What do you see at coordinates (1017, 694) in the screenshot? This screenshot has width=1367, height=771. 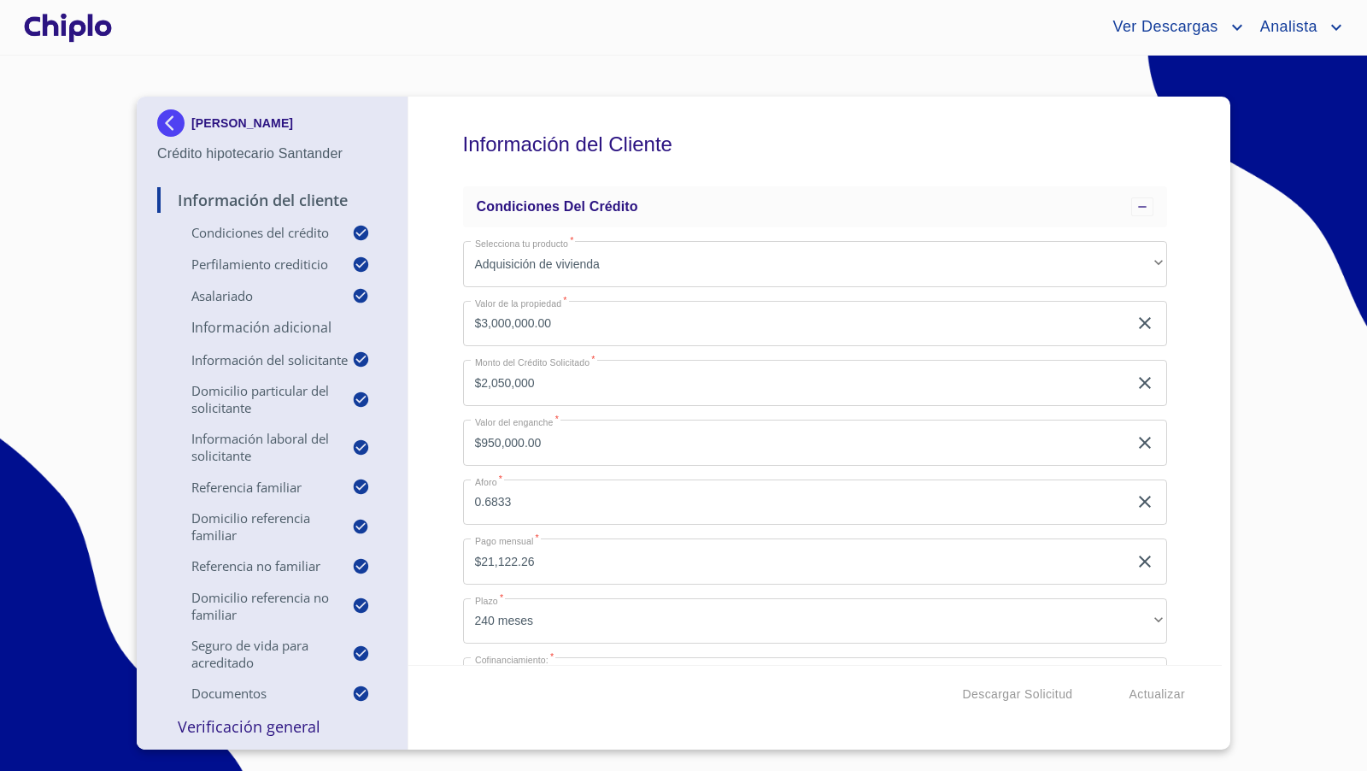 I see `button: Descargar Solicitud` at bounding box center [1017, 694].